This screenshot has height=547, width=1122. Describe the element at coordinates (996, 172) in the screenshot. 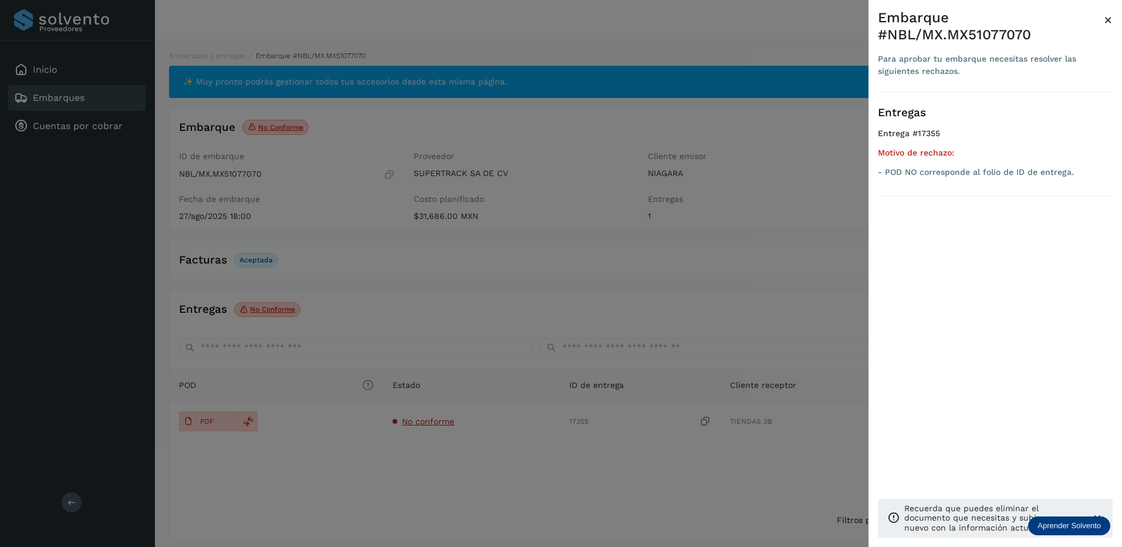

I see `p: - POD NO corresponde al folio de ID de entrega.` at that location.